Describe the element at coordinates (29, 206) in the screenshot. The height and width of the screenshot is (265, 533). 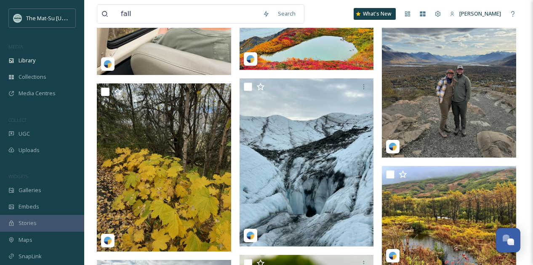
I see `span: Embeds` at that location.